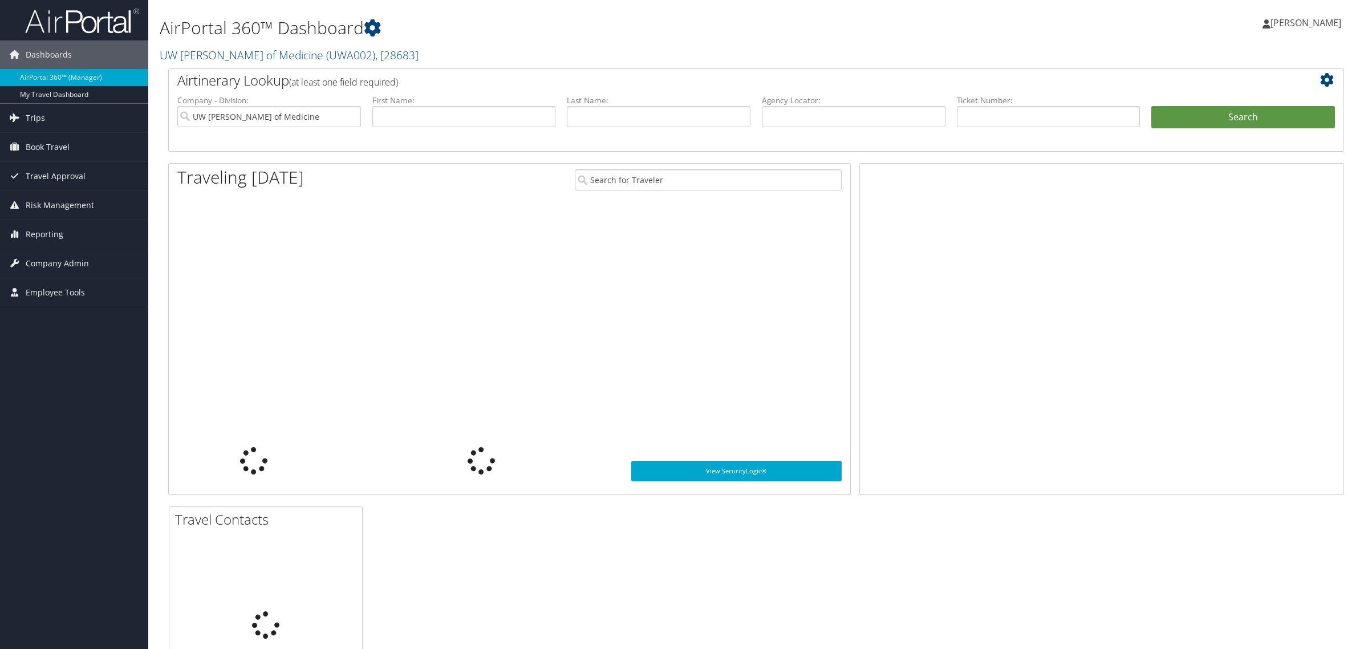 This screenshot has width=1364, height=649. What do you see at coordinates (351, 55) in the screenshot?
I see `span: ( UWA002 )` at bounding box center [351, 55].